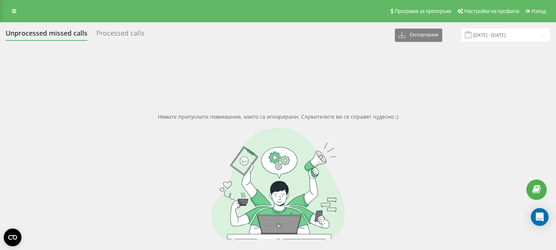  Describe the element at coordinates (419, 35) in the screenshot. I see `button: Експортиране` at that location.